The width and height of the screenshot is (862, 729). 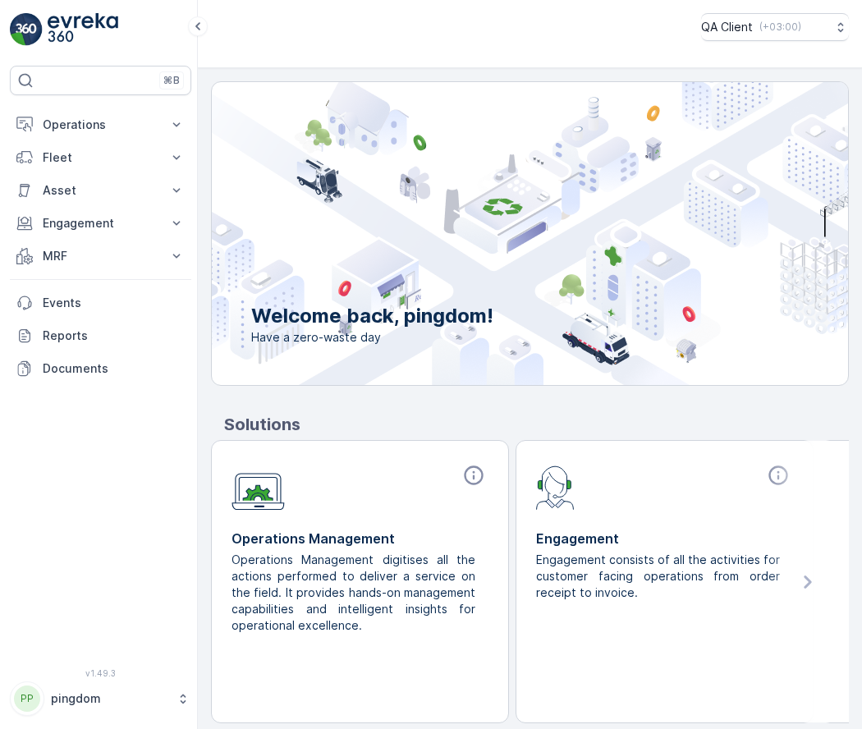 I want to click on p: Operations Management digitises all the actions performed to deliver a service on the field. It p..., so click(x=353, y=592).